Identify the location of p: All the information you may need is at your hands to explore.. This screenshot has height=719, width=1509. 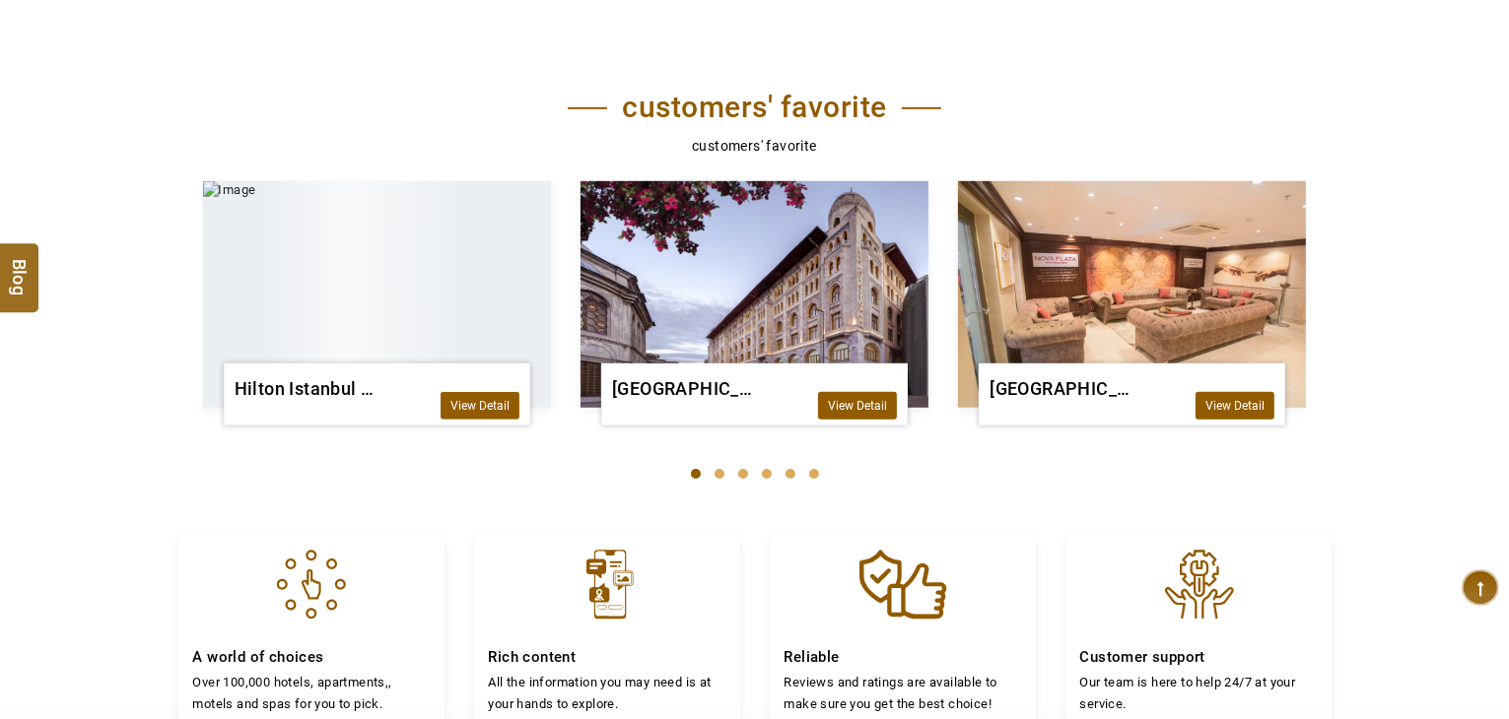
(607, 693).